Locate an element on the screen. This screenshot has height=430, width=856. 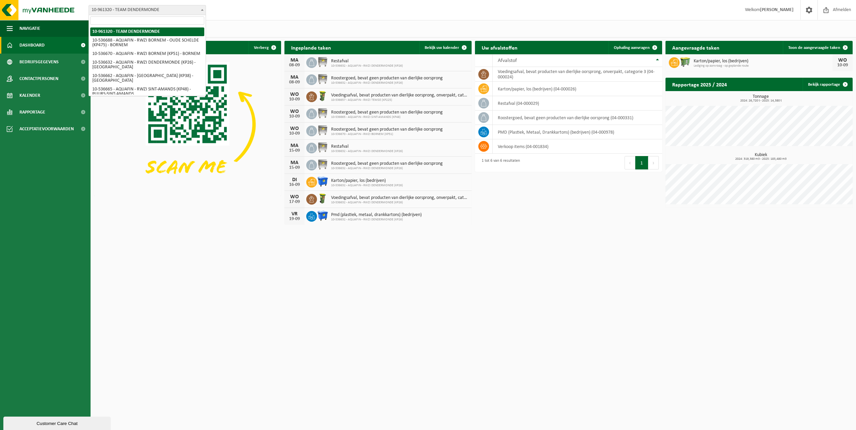
a: Toon de aangevraagde taken is located at coordinates (817, 48).